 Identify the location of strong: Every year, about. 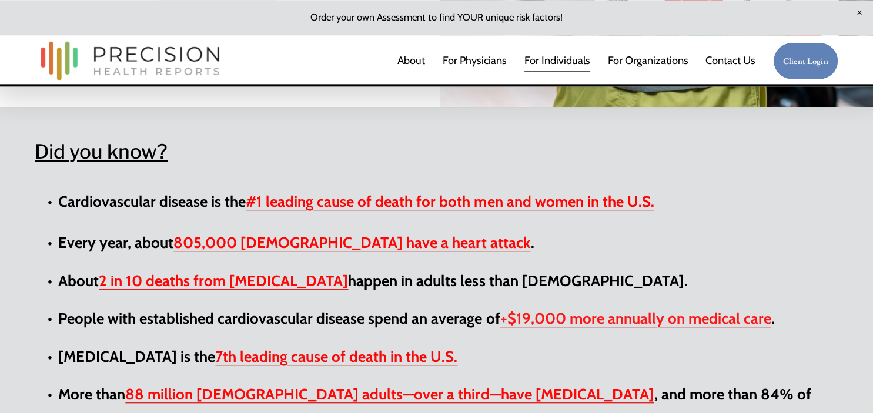
(116, 242).